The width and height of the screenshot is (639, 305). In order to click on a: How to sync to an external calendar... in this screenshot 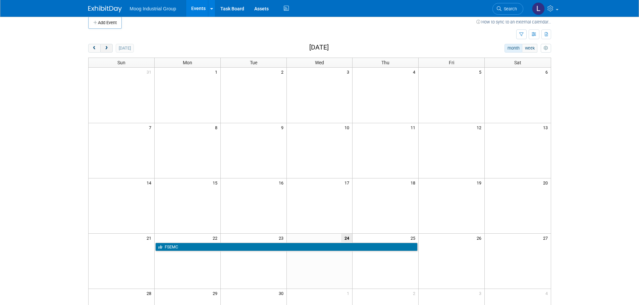, I will do `click(513, 22)`.